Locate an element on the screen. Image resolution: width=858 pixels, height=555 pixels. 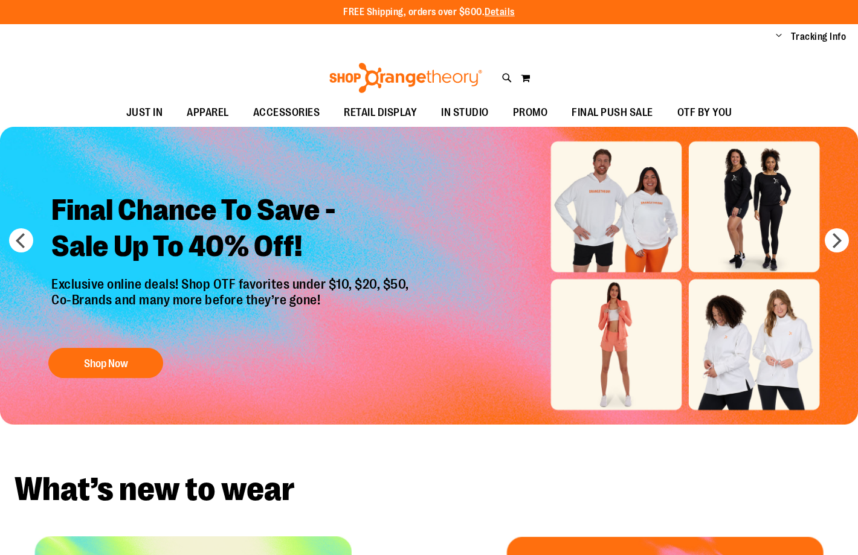
button: Account menu is located at coordinates (779, 37).